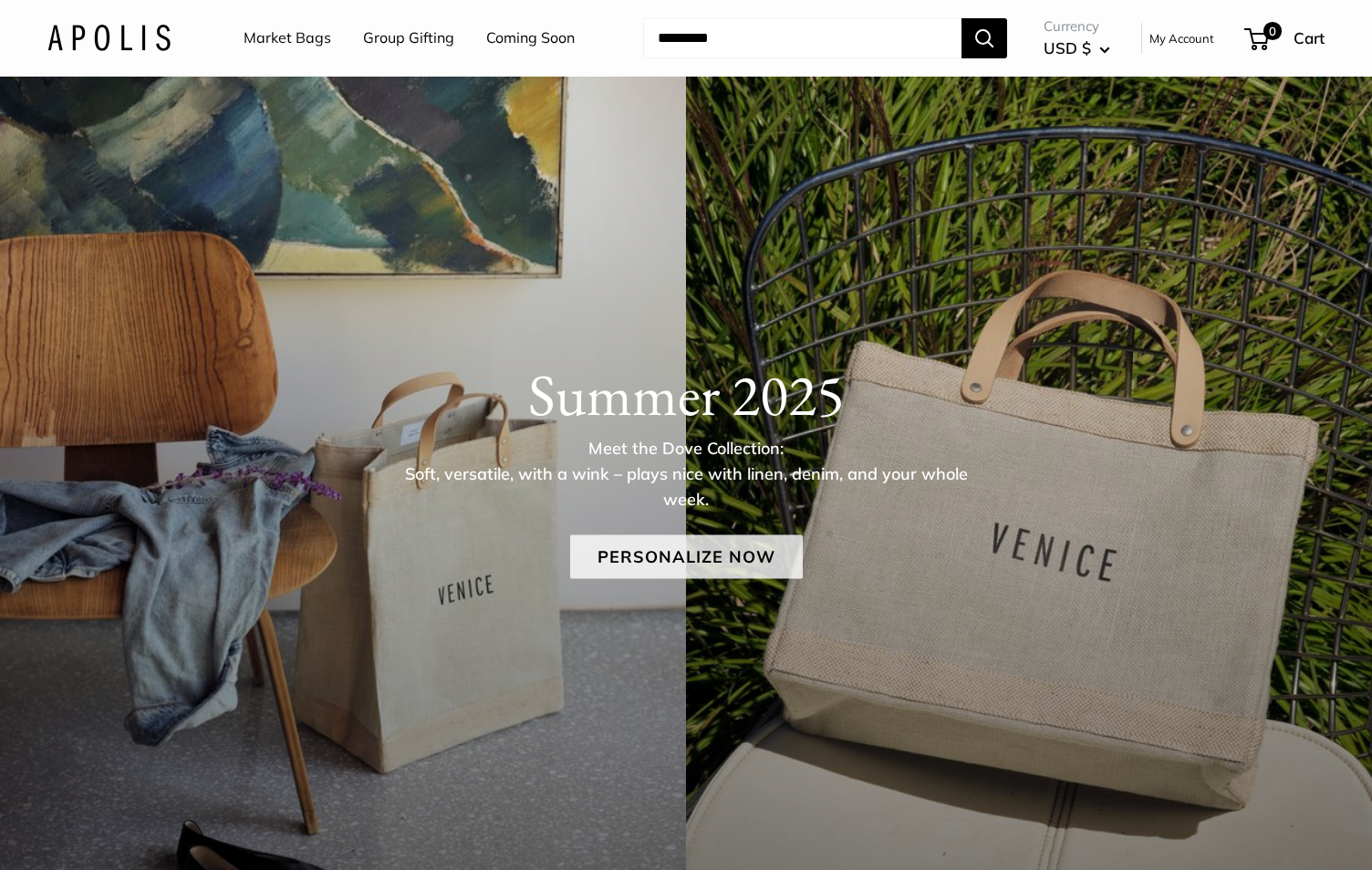 The height and width of the screenshot is (870, 1372). I want to click on a: Coming Soon, so click(530, 38).